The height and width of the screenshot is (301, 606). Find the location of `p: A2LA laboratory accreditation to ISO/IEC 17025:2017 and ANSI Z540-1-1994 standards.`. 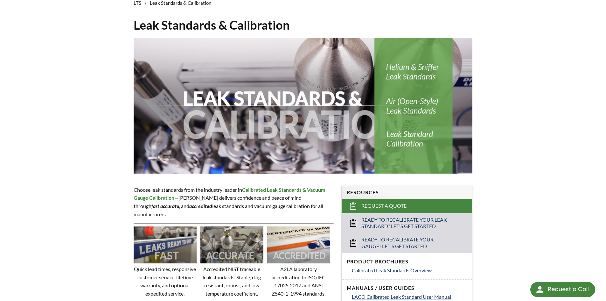

p: A2LA laboratory accreditation to ISO/IEC 17025:2017 and ANSI Z540-1-1994 standards. is located at coordinates (299, 281).